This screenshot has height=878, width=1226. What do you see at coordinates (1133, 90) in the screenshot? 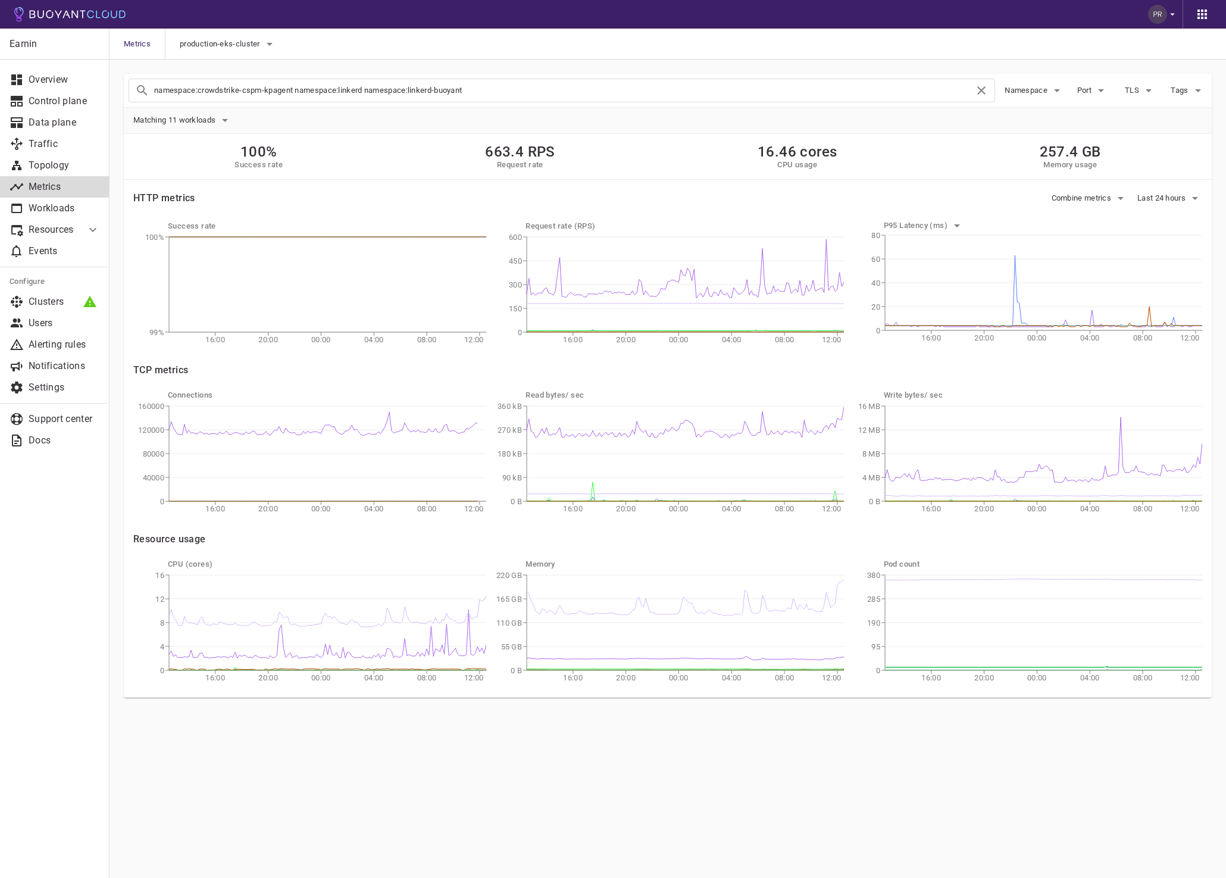
I see `span: TLS` at bounding box center [1133, 90].